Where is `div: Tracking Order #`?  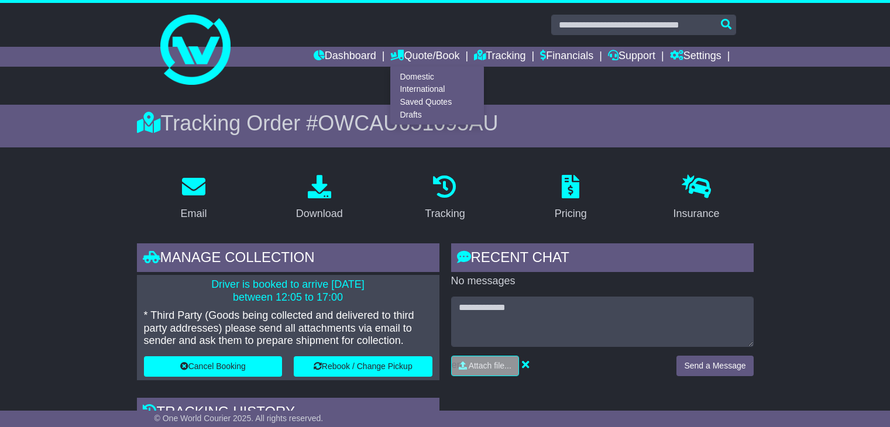 div: Tracking Order # is located at coordinates (445, 123).